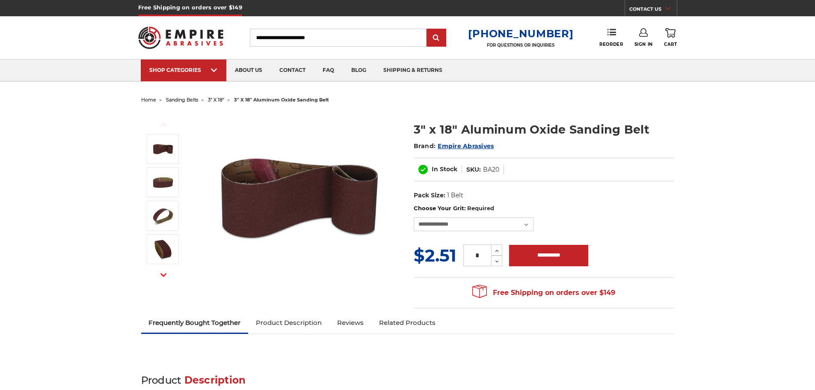 This screenshot has width=815, height=390. I want to click on a: Cart, so click(670, 38).